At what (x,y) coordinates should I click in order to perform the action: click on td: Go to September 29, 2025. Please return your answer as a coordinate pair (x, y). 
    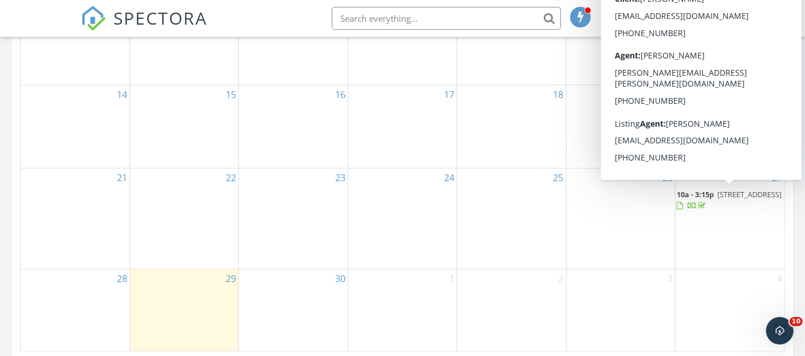
    Looking at the image, I should click on (184, 311).